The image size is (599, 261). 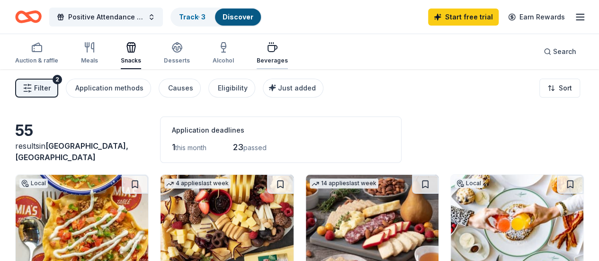 What do you see at coordinates (131, 61) in the screenshot?
I see `div: Snacks` at bounding box center [131, 61].